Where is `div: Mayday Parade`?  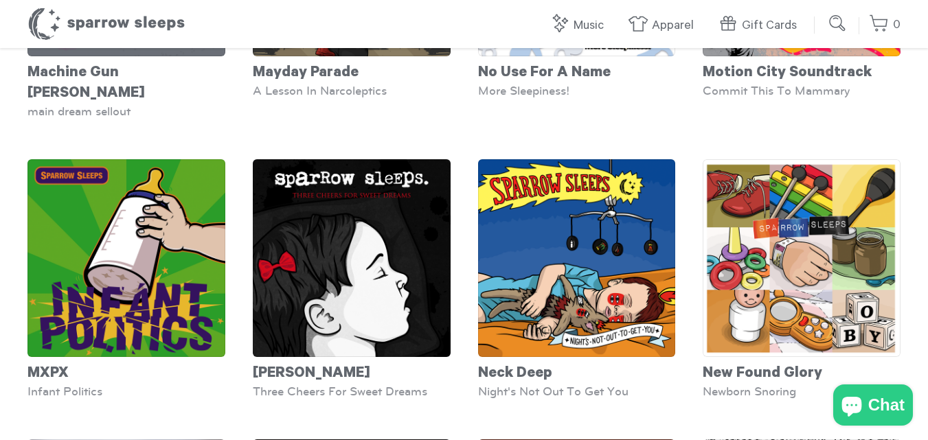 div: Mayday Parade is located at coordinates (352, 70).